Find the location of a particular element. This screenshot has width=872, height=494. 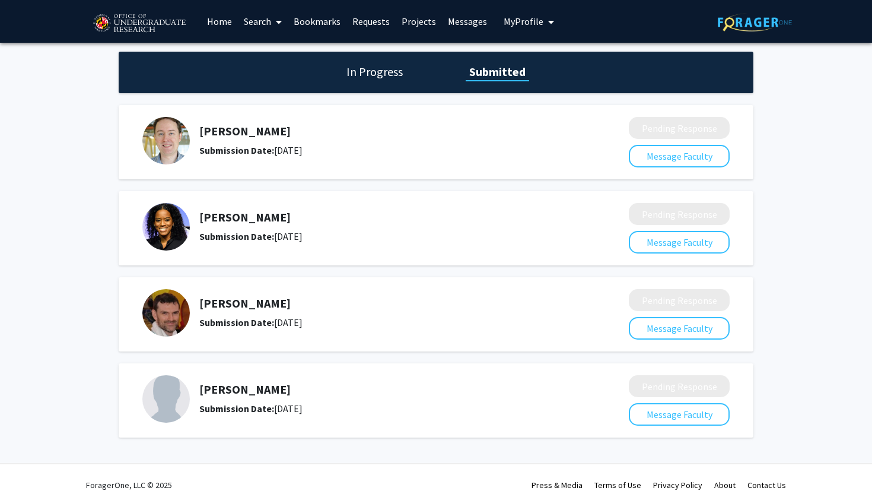

a: About is located at coordinates (725, 485).